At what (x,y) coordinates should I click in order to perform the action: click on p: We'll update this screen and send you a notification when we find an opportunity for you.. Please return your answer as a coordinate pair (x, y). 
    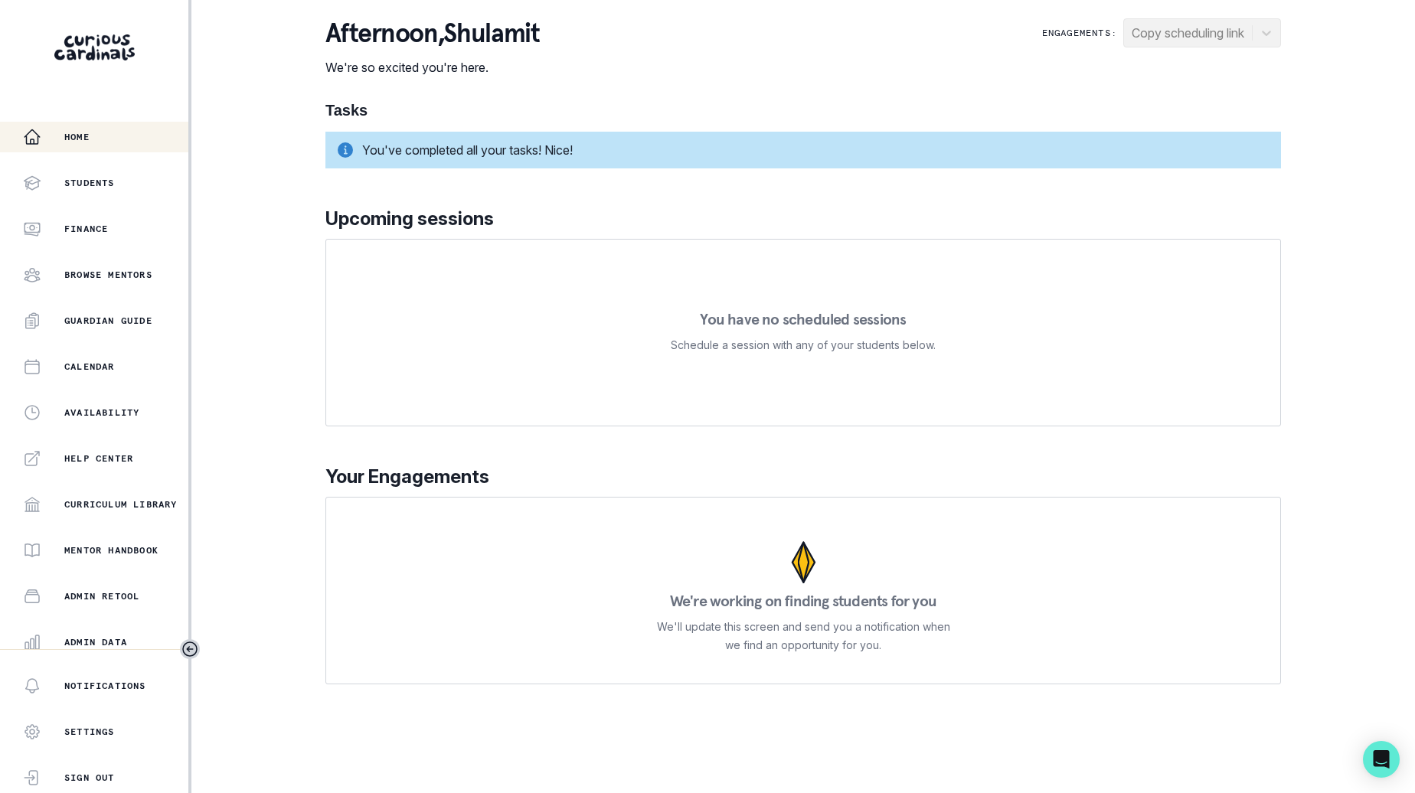
    Looking at the image, I should click on (803, 636).